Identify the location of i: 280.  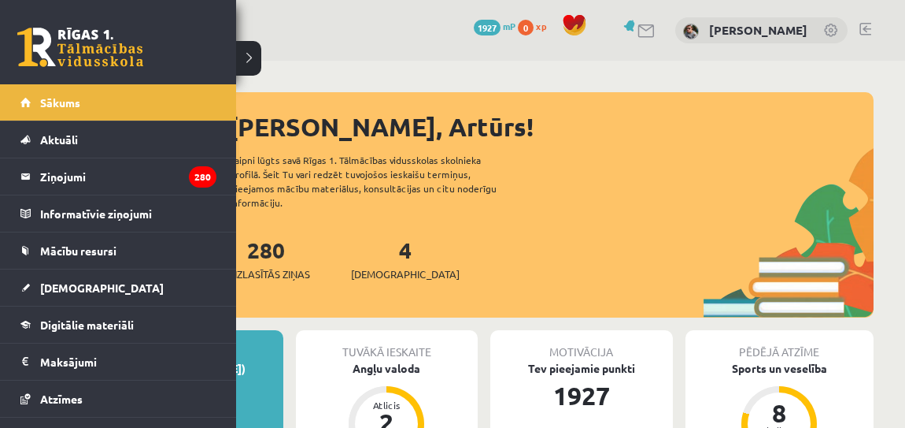
(202, 176).